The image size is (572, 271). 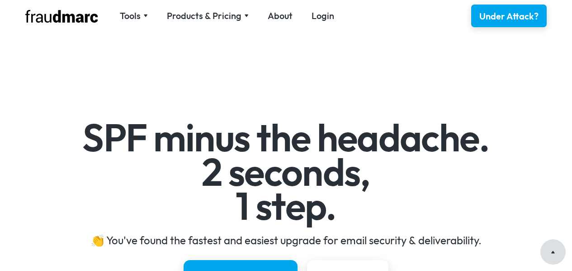 I want to click on a: Under Attack?, so click(x=509, y=16).